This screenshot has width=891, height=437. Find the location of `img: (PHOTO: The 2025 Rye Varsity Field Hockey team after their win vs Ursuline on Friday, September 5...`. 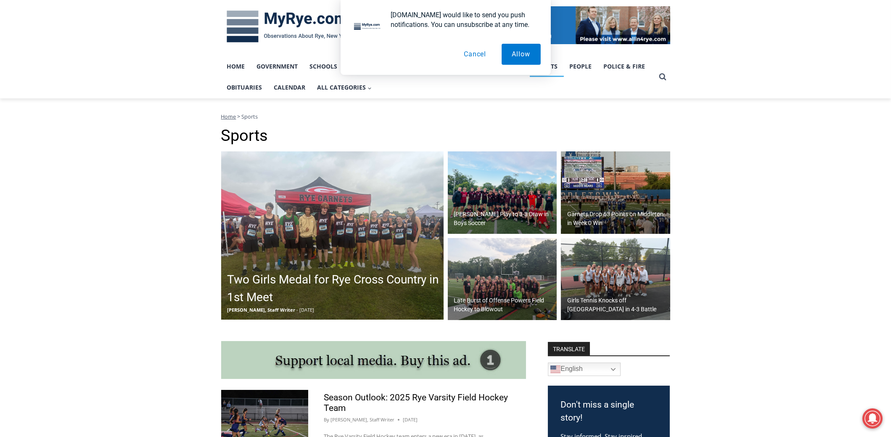

img: (PHOTO: The 2025 Rye Varsity Field Hockey team after their win vs Ursuline on Friday, September 5... is located at coordinates (502, 279).